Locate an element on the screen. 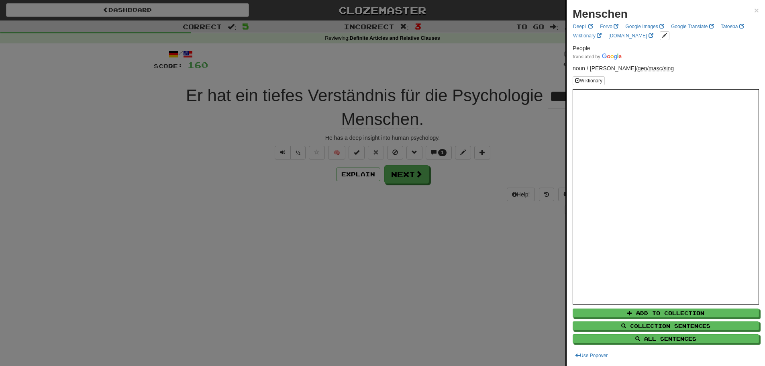 This screenshot has height=366, width=765. abbr: Gender: Masculine gender is located at coordinates (655, 68).